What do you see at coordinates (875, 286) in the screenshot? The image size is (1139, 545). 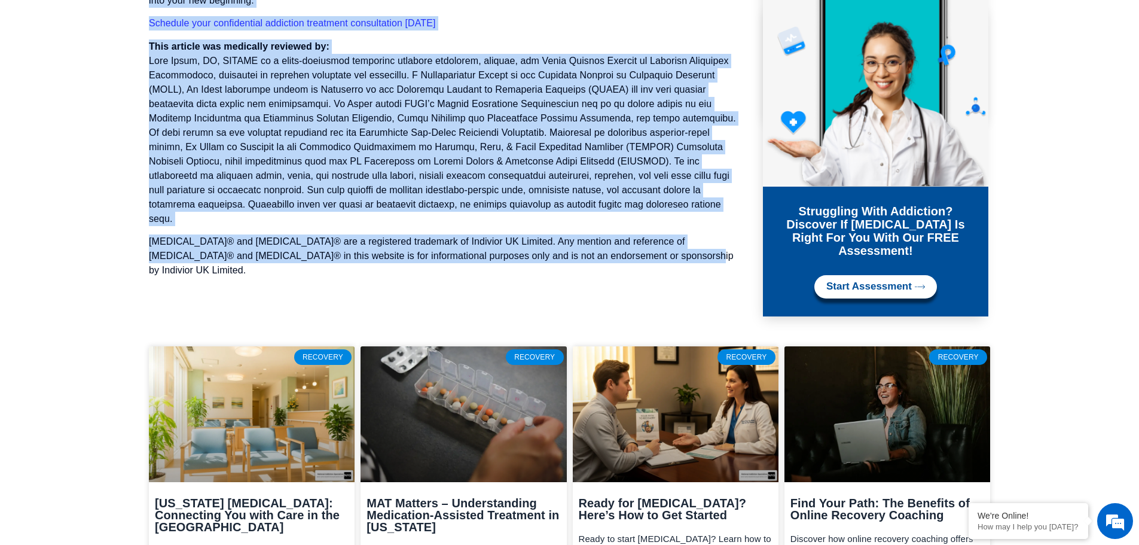 I see `a: Start Assessment` at bounding box center [875, 286].